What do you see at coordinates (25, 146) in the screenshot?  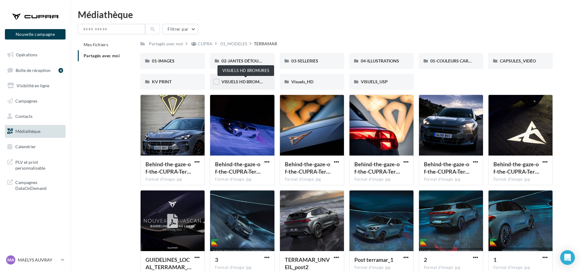 I see `span: Calendrier` at bounding box center [25, 146].